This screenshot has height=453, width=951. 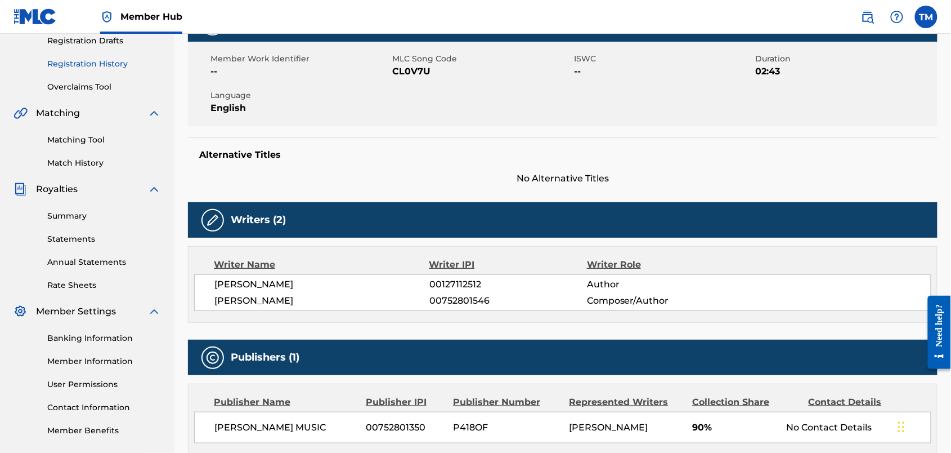 I want to click on div: Writer Name, so click(x=321, y=265).